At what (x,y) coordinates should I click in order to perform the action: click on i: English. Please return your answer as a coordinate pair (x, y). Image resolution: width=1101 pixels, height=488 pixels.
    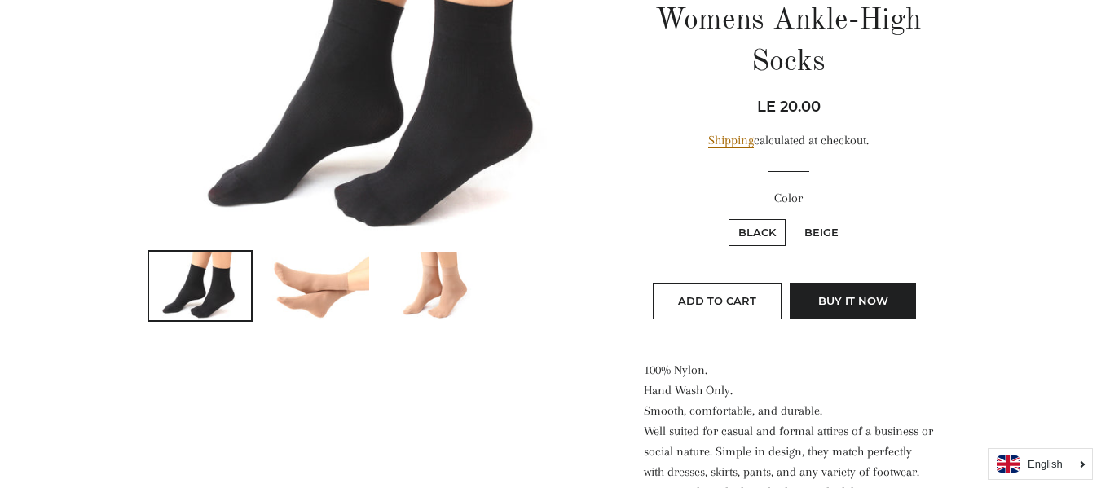
    Looking at the image, I should click on (1045, 464).